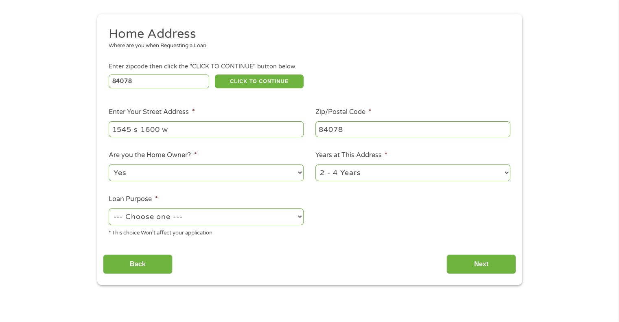  Describe the element at coordinates (153, 155) in the screenshot. I see `label: Are you the Home Owner?` at that location.